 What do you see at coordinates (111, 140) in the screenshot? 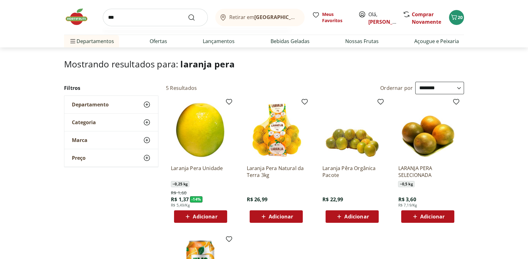
I see `button: Marca` at bounding box center [111, 140].